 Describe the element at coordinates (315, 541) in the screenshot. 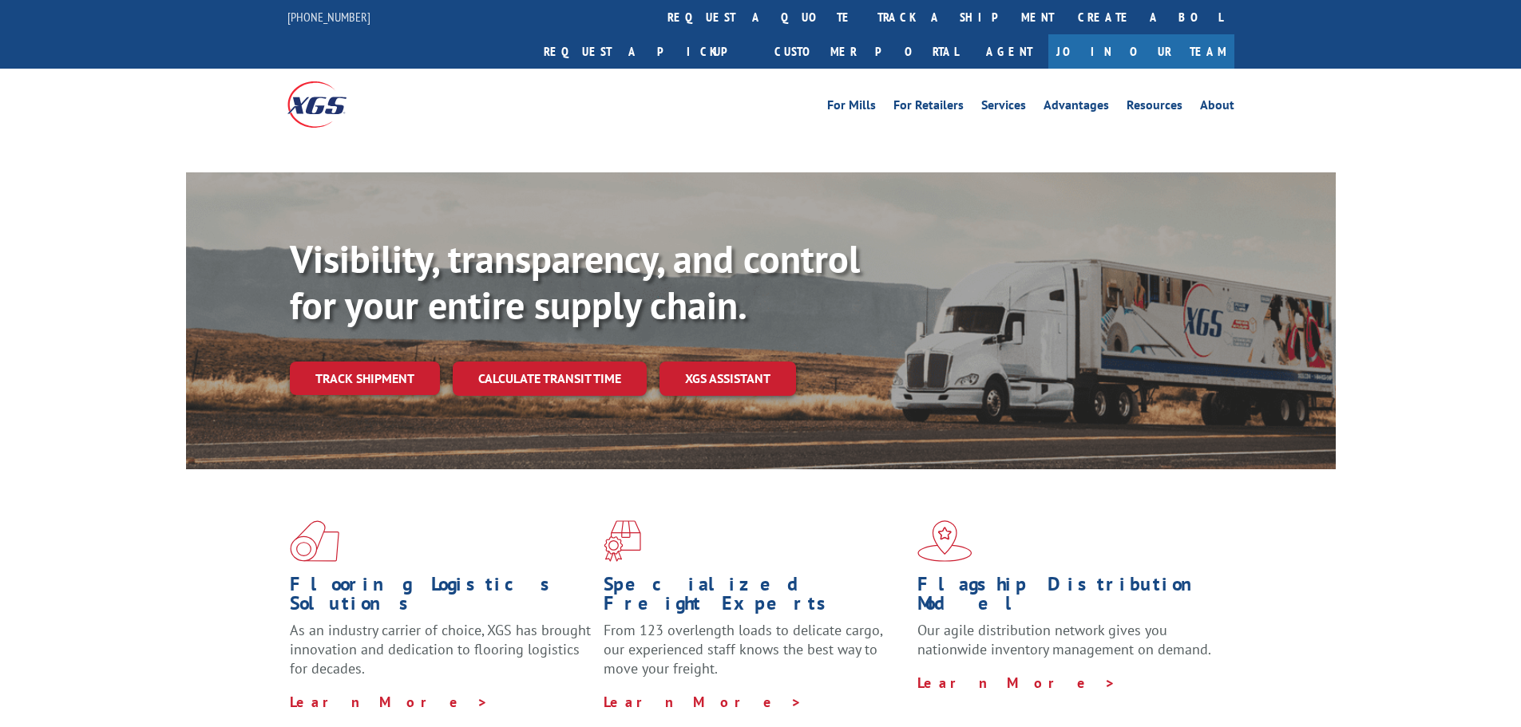

I see `img: xgs-icon-total-supply-chain-intelligence-red` at that location.